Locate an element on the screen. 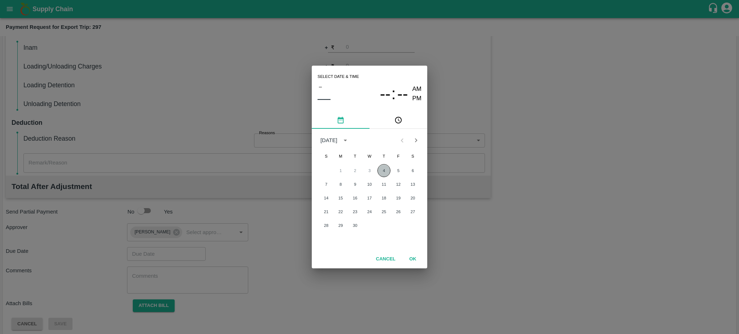 The image size is (739, 334). button: 13 is located at coordinates (413, 184).